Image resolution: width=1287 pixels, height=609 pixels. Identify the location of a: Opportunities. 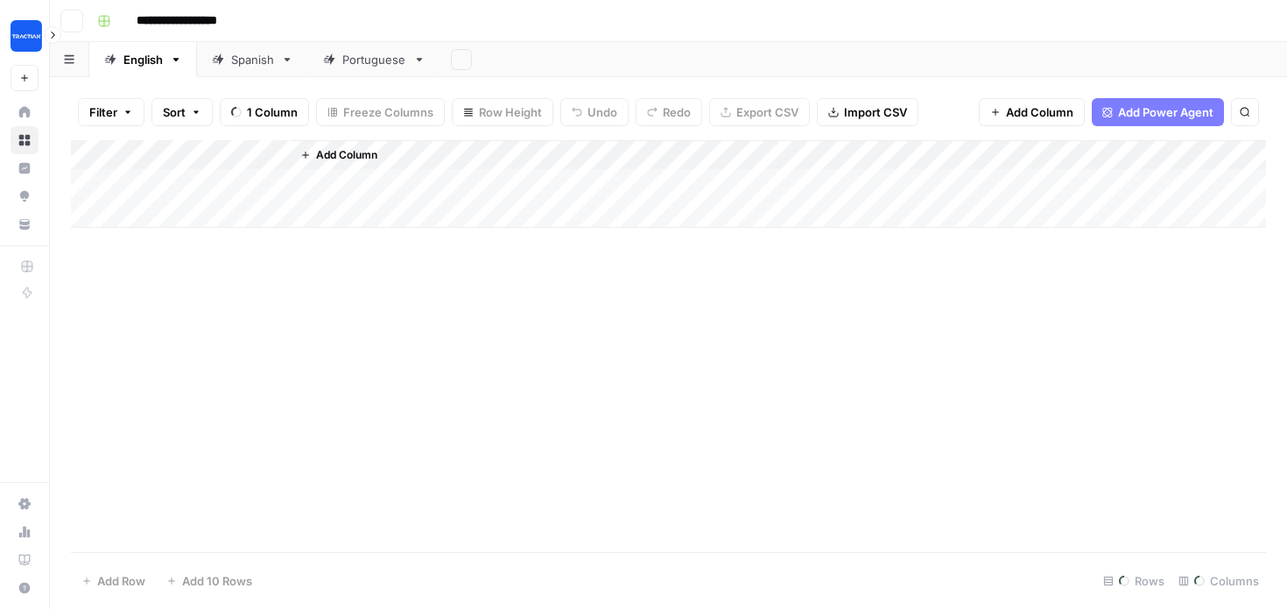
(25, 196).